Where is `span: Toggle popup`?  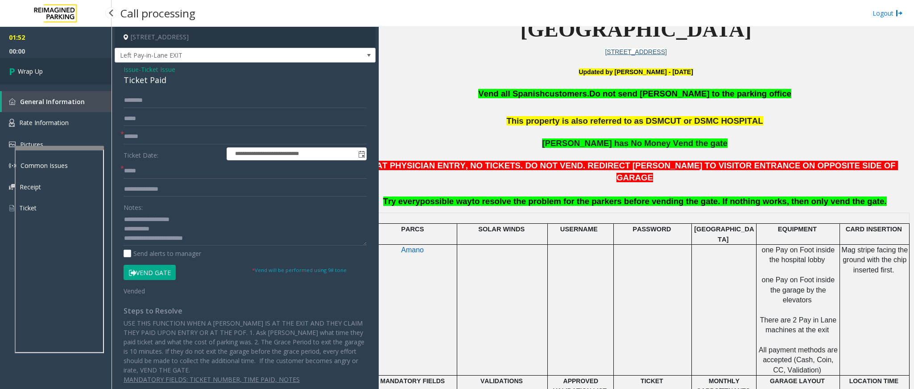 span: Toggle popup is located at coordinates (361, 154).